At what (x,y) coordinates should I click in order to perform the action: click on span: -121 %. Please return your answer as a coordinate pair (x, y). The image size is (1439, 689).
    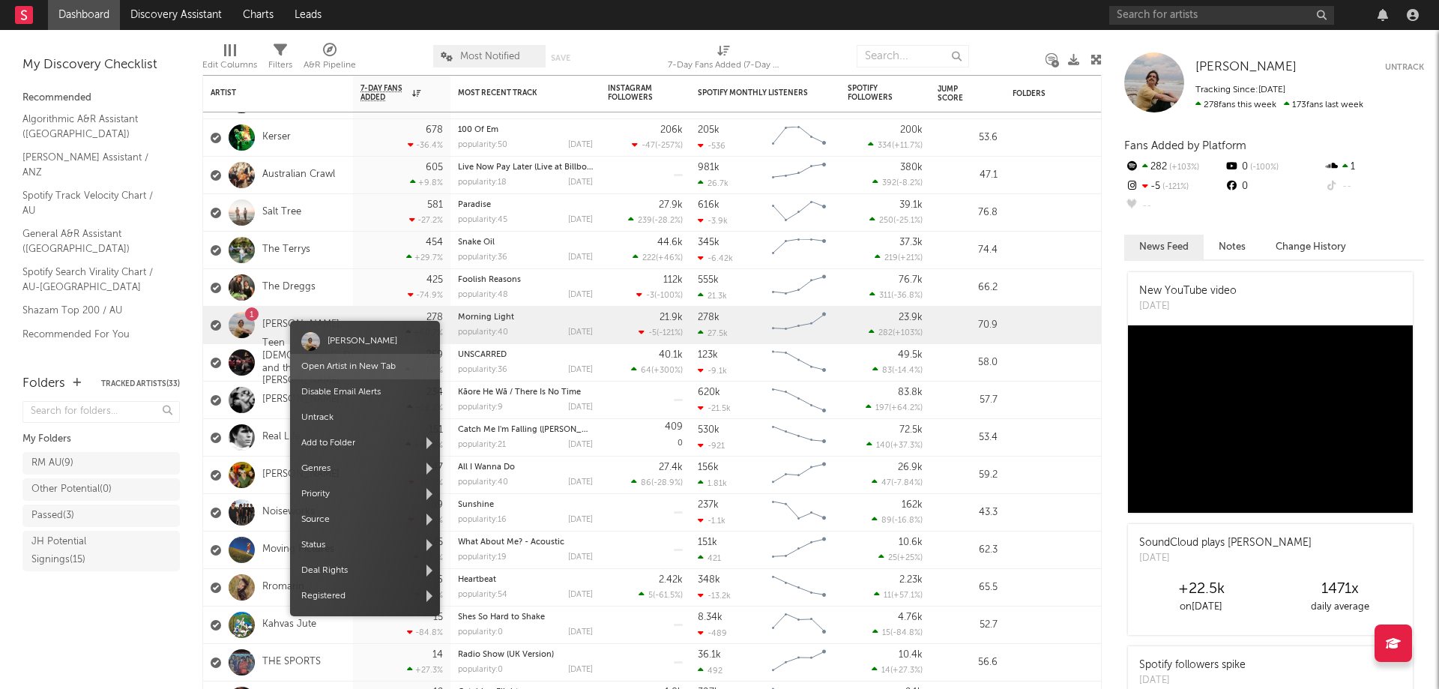
    Looking at the image, I should click on (669, 333).